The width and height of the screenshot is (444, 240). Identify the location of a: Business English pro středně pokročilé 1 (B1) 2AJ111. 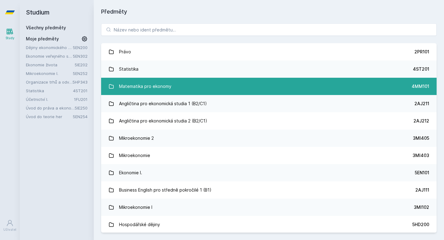
(269, 190).